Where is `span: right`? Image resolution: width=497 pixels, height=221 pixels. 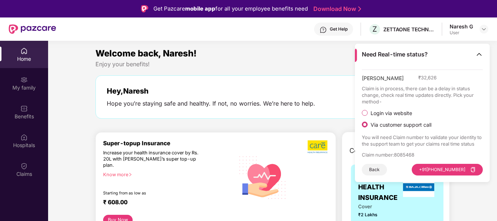
span: right is located at coordinates (130, 175).